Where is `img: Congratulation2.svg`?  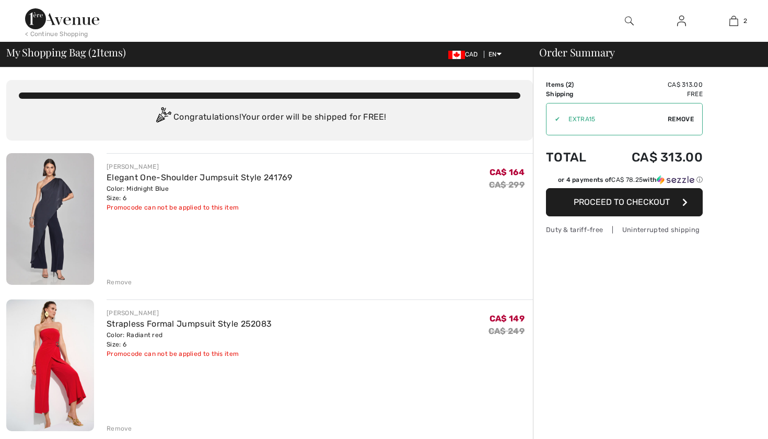 img: Congratulation2.svg is located at coordinates (163, 118).